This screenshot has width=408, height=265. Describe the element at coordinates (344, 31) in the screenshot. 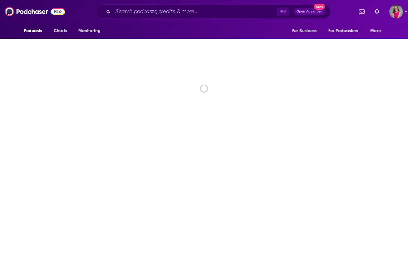

I see `span: For Podcasters` at that location.